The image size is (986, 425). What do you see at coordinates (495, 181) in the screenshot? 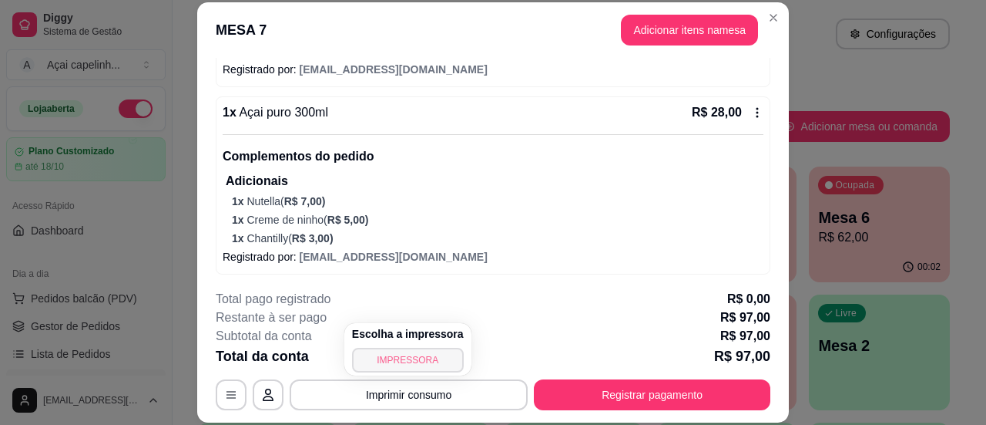
I see `p: Adicionais` at bounding box center [495, 181].